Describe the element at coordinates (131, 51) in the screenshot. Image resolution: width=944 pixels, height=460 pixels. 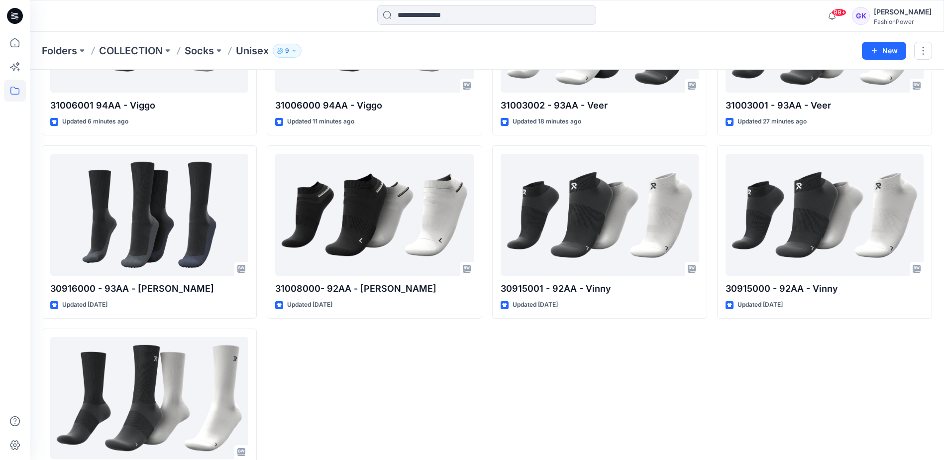
I see `p: COLLECTION` at that location.